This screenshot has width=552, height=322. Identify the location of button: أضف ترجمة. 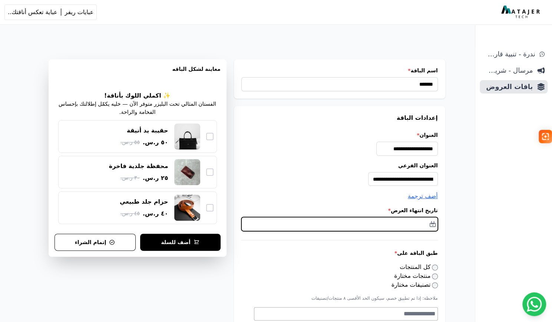
(423, 196).